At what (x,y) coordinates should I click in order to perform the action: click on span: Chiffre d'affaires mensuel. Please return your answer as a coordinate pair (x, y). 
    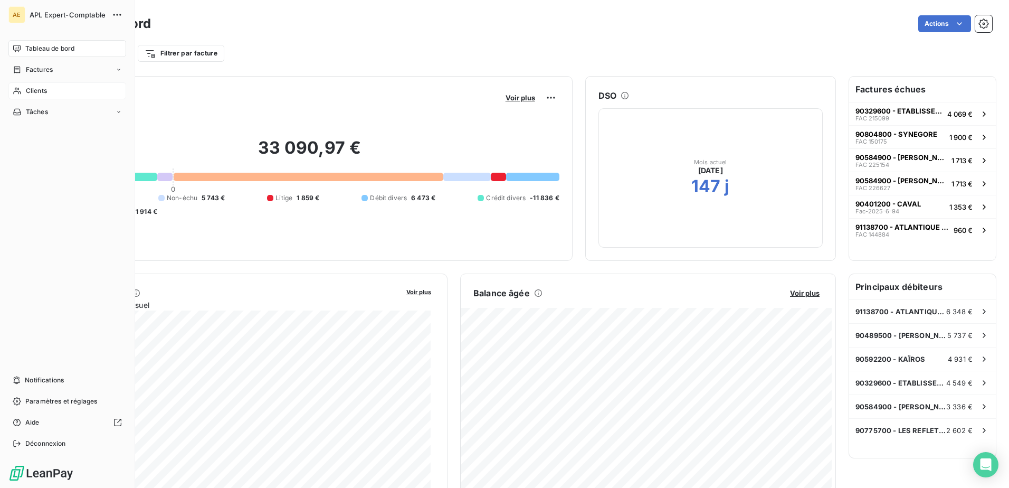
    Looking at the image, I should click on (229, 305).